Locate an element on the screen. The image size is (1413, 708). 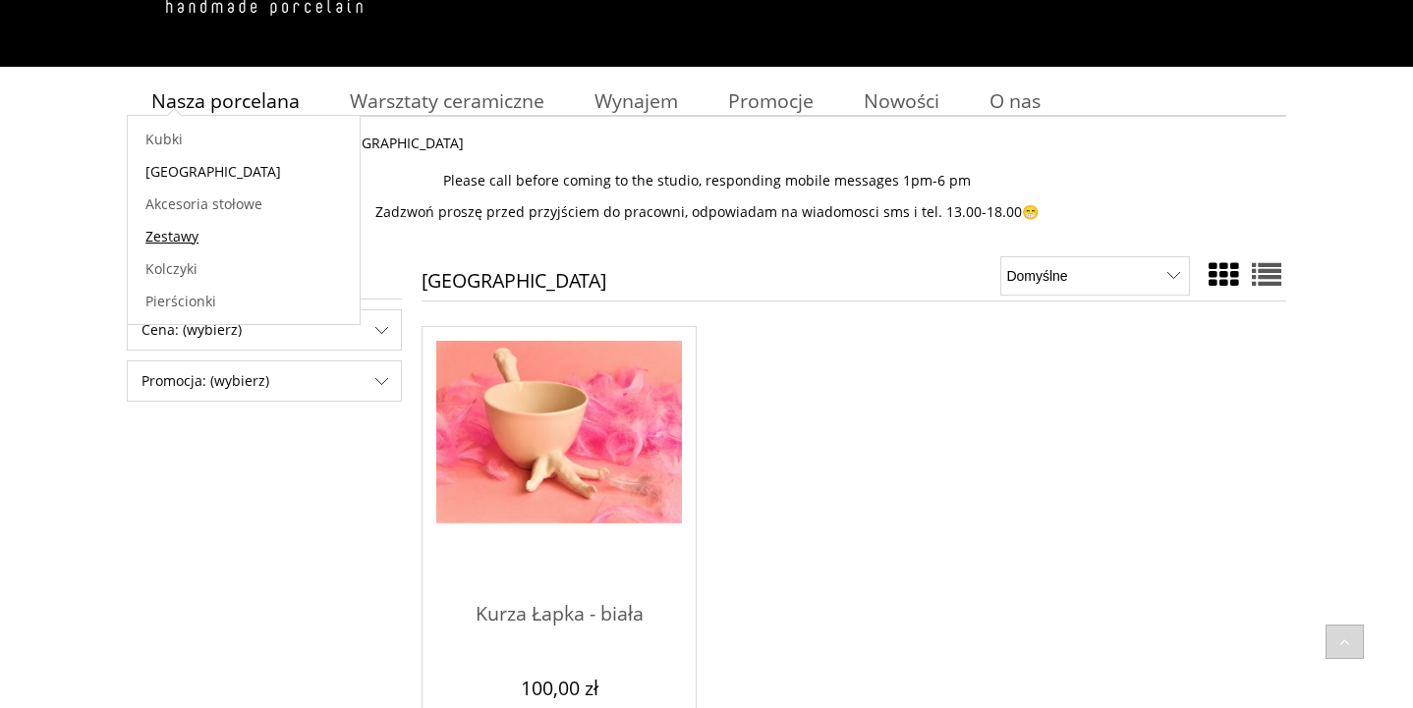
span: Nasza porcelana is located at coordinates (225, 100).